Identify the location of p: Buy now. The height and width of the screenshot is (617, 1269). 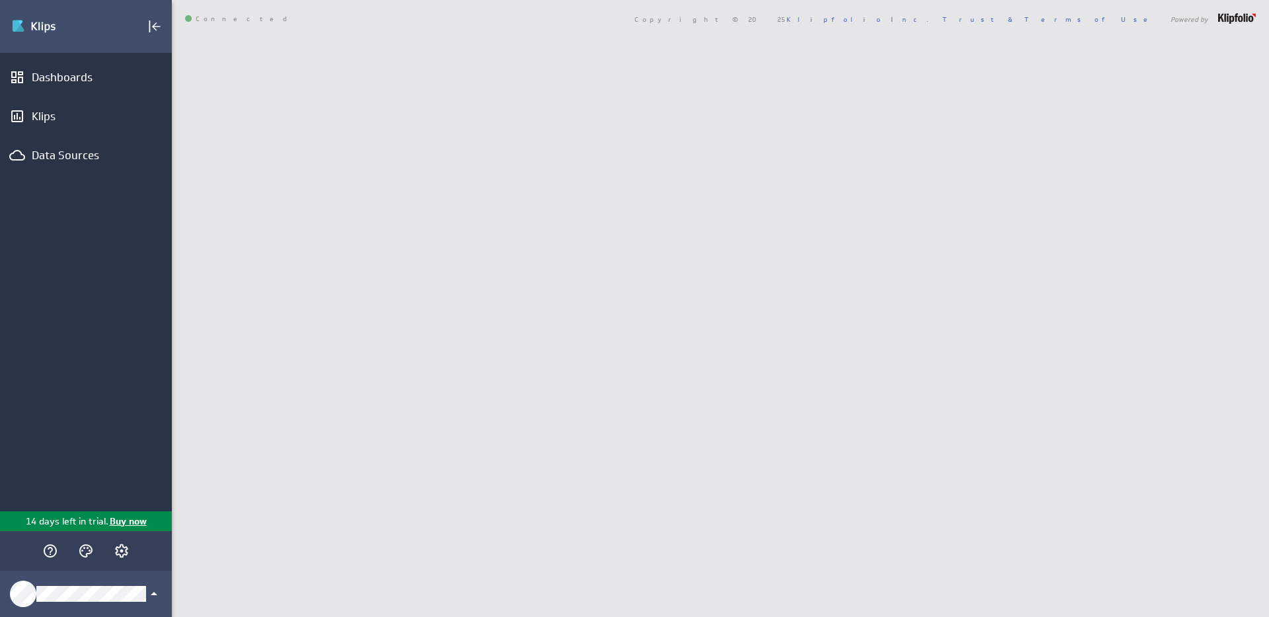
(128, 521).